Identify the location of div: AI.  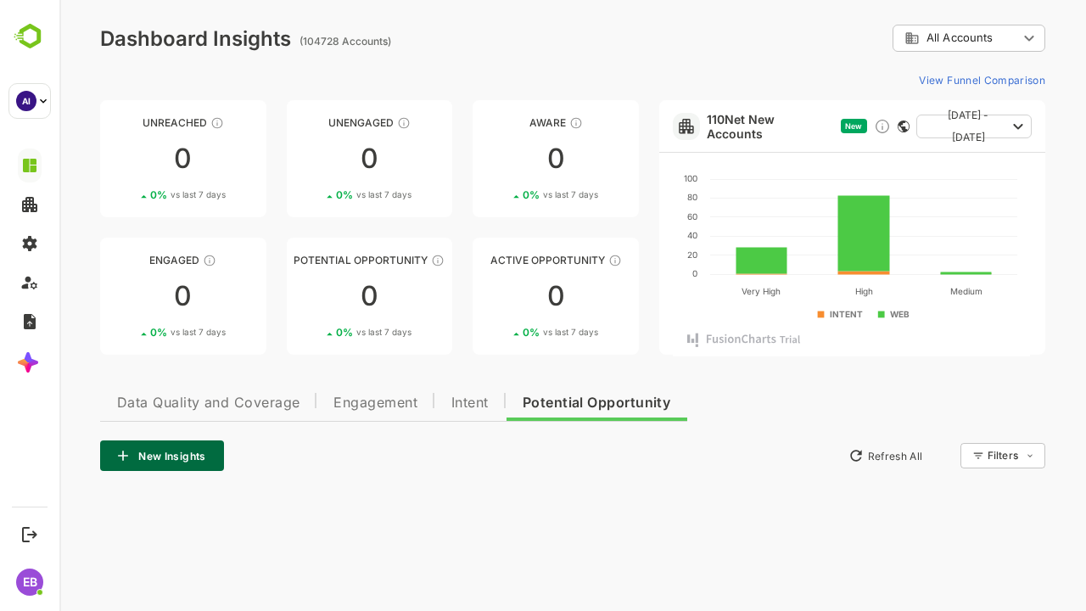
(26, 101).